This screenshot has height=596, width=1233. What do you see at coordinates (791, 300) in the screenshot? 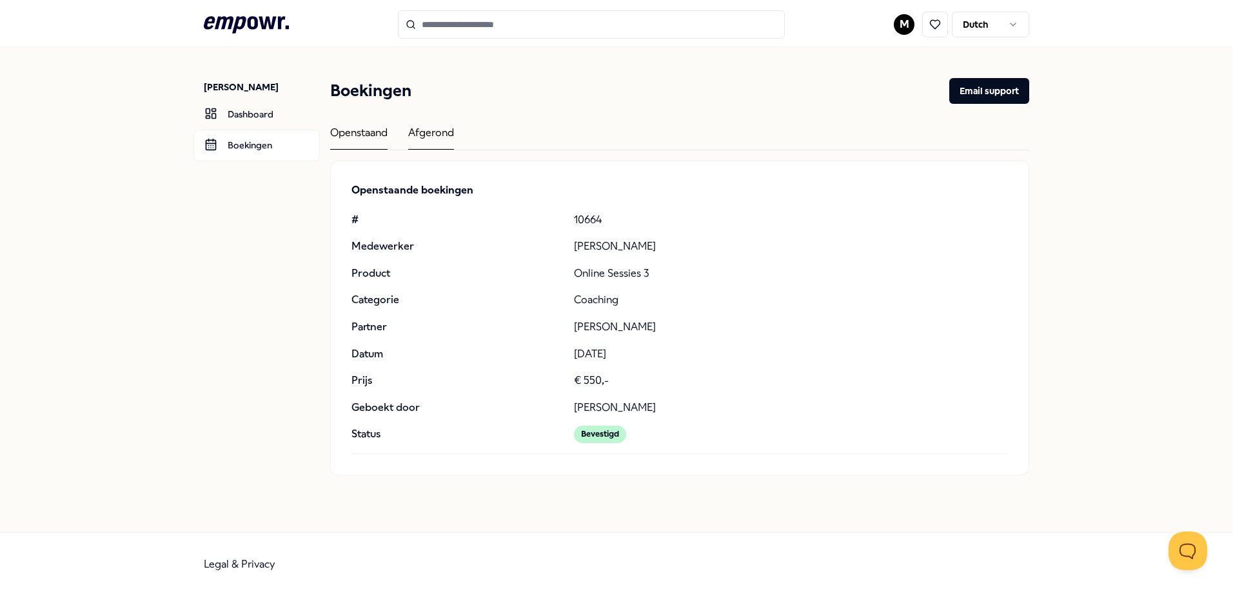
I see `p: Coaching` at bounding box center [791, 300].